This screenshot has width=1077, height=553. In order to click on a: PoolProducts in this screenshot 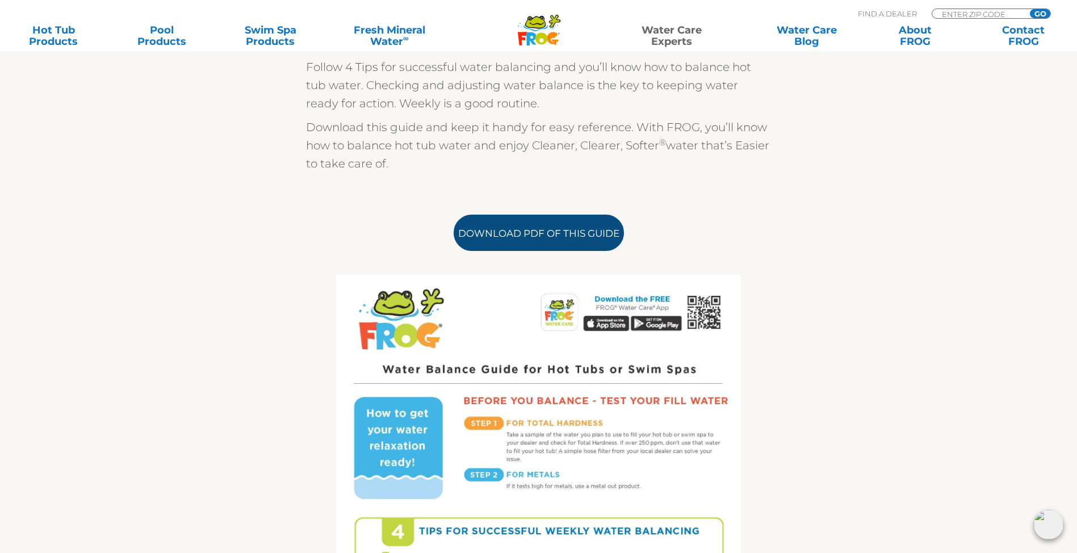, I will do `click(162, 36)`.